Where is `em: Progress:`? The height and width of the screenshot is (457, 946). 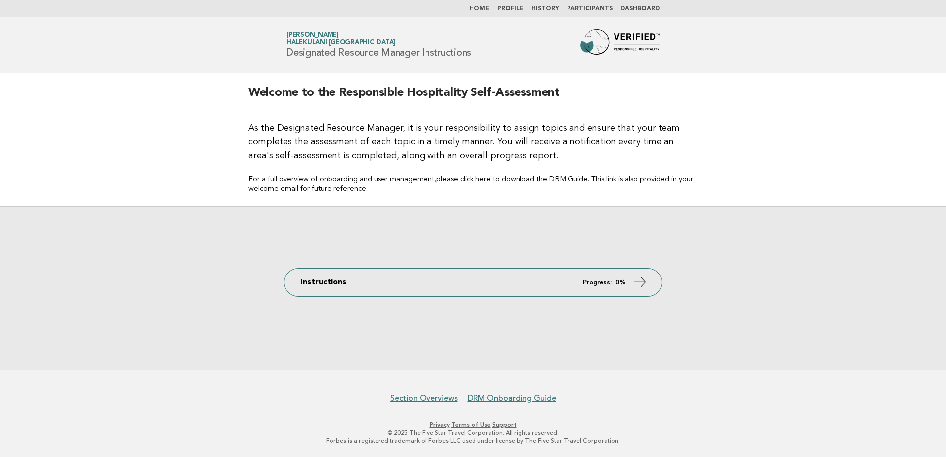 em: Progress: is located at coordinates (597, 282).